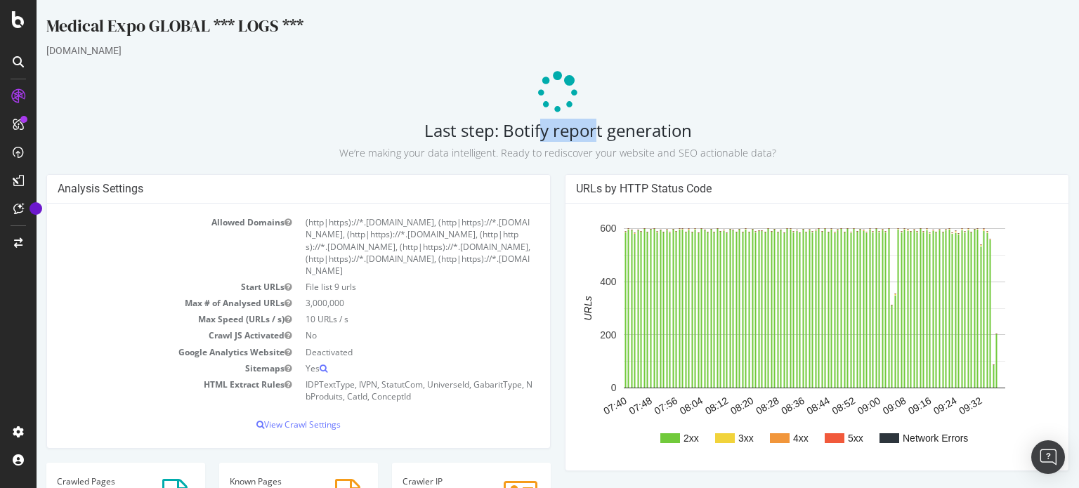 The width and height of the screenshot is (1079, 488). Describe the element at coordinates (572, 282) in the screenshot. I see `text: 400` at that location.